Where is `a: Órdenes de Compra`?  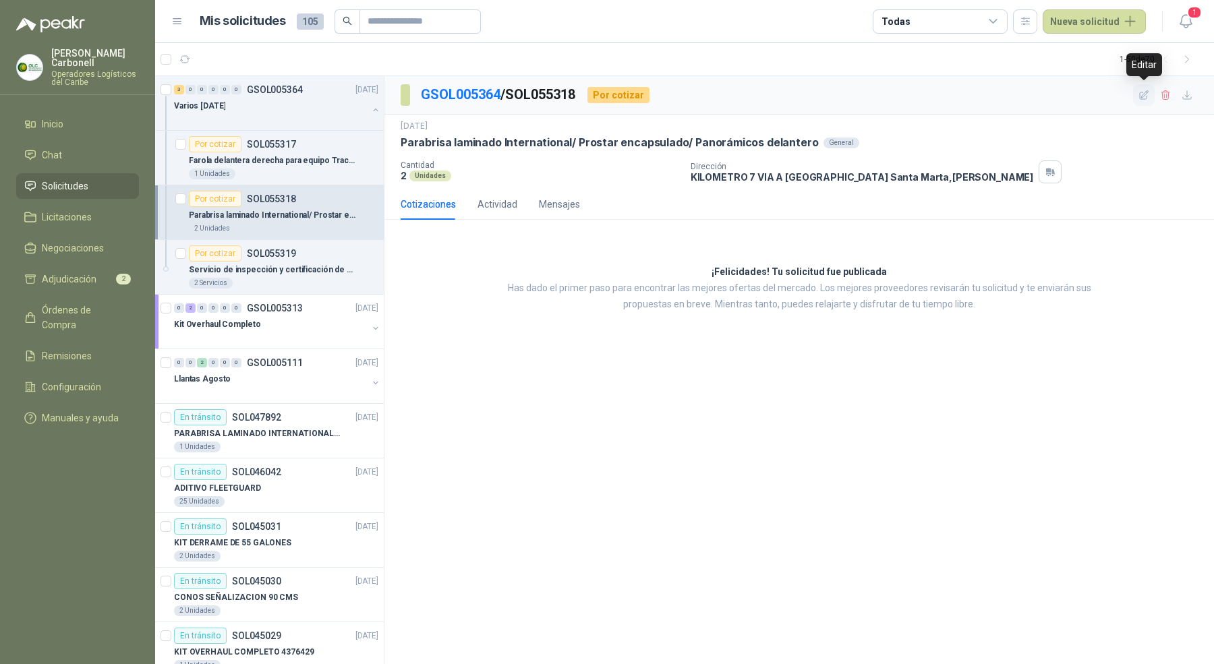 a: Órdenes de Compra is located at coordinates (78, 318).